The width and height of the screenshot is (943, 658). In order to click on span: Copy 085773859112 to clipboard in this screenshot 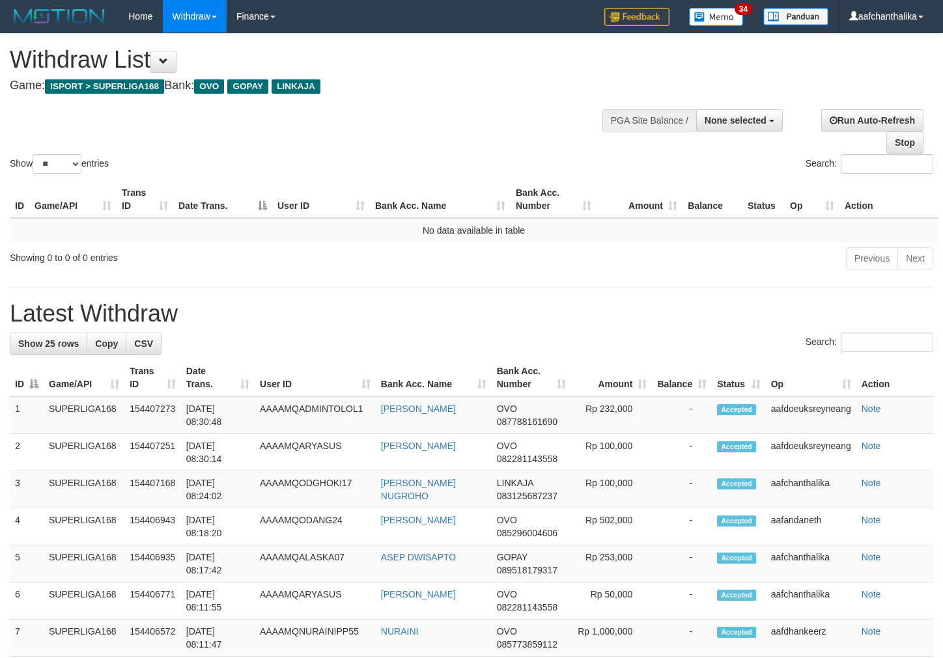, I will do `click(527, 644)`.